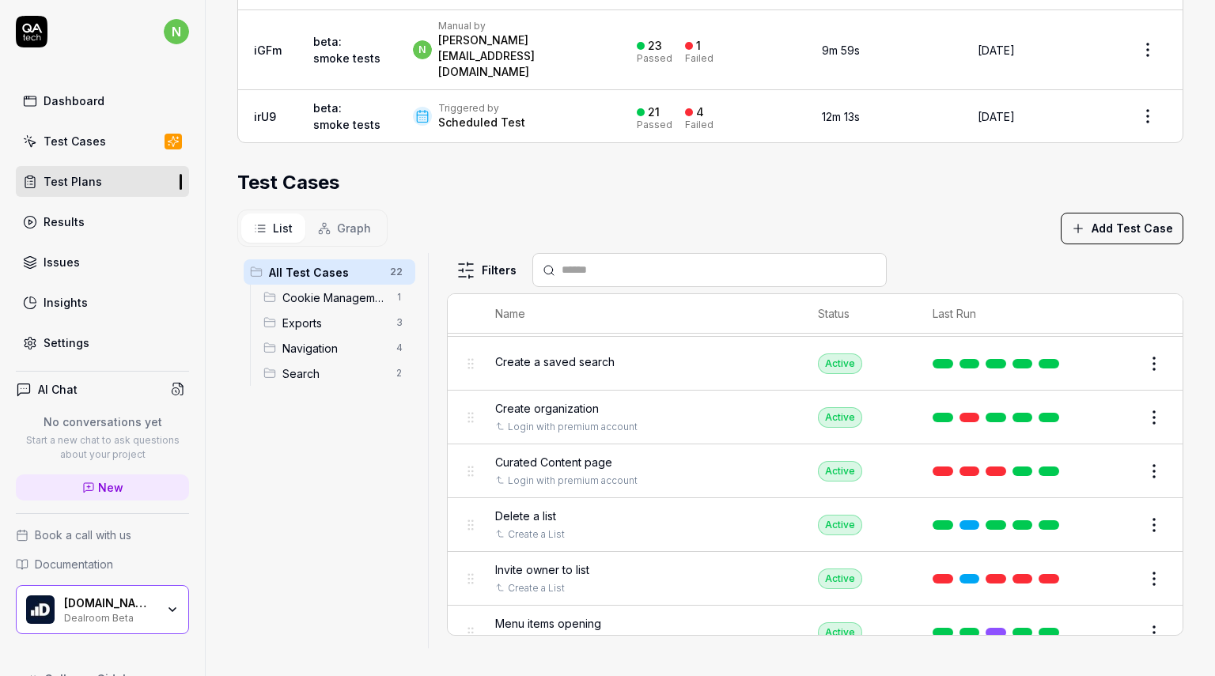  Describe the element at coordinates (111, 487) in the screenshot. I see `span: New` at that location.